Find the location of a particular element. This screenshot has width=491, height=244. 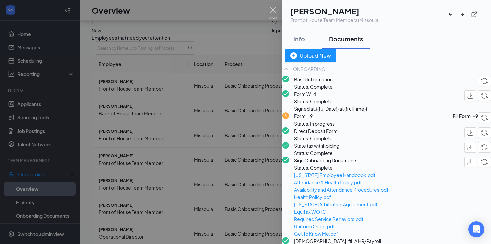

button: ArrowLeftNew is located at coordinates (453, 14).